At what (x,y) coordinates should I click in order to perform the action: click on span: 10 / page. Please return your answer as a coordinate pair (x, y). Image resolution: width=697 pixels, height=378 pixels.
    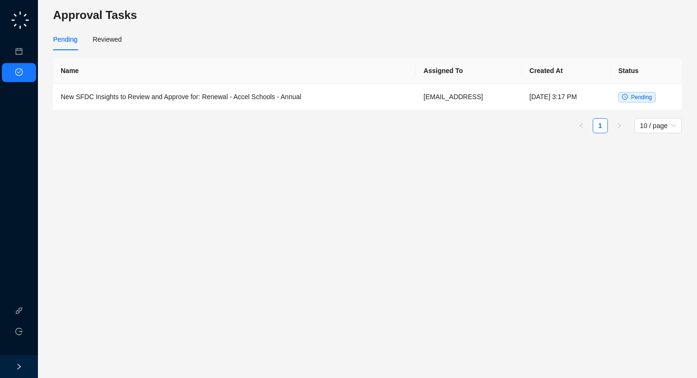
    Looking at the image, I should click on (658, 126).